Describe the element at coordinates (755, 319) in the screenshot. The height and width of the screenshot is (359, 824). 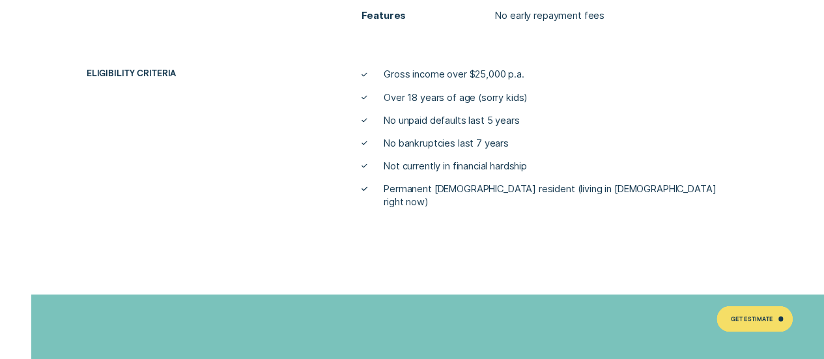
I see `a: Get Estimate` at that location.